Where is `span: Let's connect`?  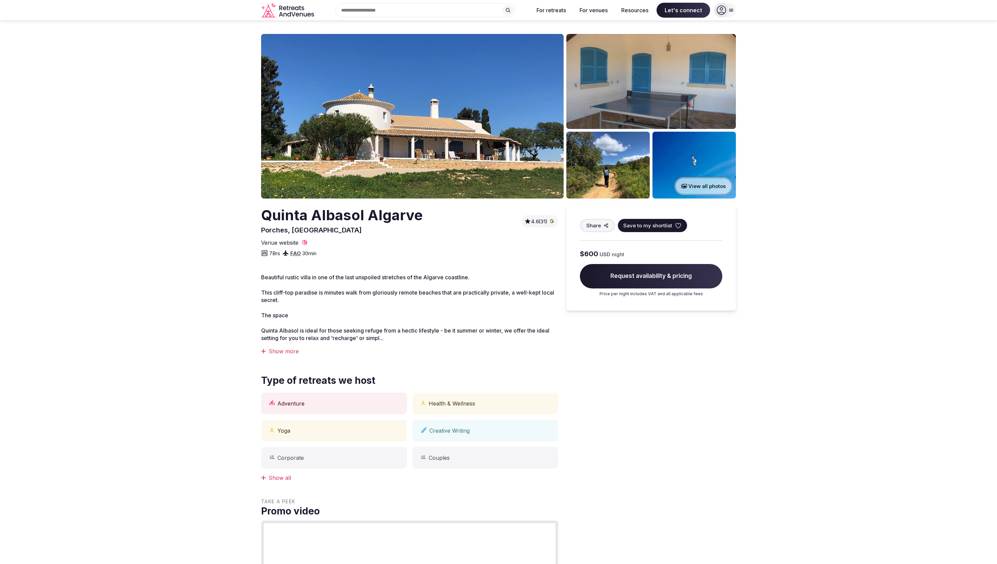 span: Let's connect is located at coordinates (683, 10).